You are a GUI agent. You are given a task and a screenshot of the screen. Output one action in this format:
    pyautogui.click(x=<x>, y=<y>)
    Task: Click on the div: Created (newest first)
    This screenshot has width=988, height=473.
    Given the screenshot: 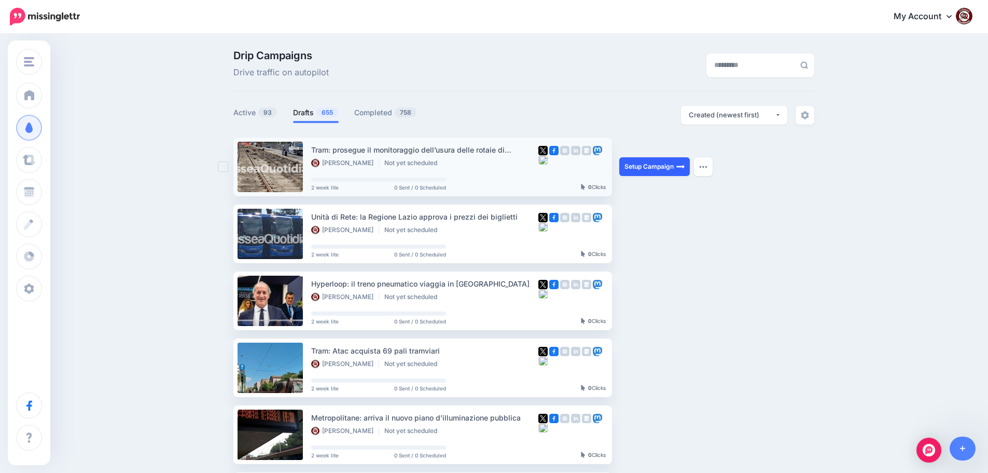 What is the action you would take?
    pyautogui.click(x=732, y=115)
    